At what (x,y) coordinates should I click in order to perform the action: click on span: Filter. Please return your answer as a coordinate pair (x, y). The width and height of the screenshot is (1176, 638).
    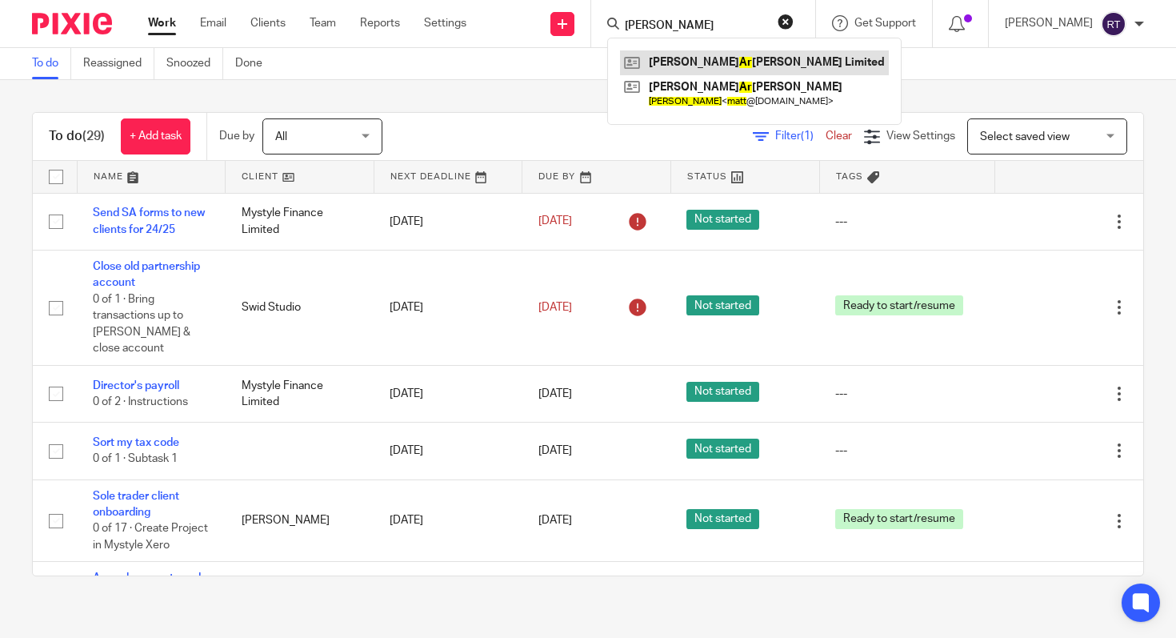
    Looking at the image, I should click on (800, 136).